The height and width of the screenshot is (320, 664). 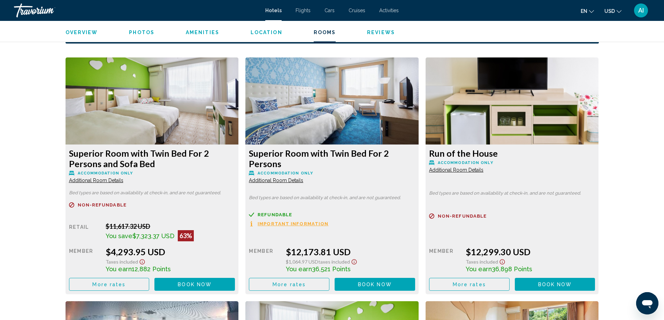 I want to click on span: Flights, so click(x=303, y=10).